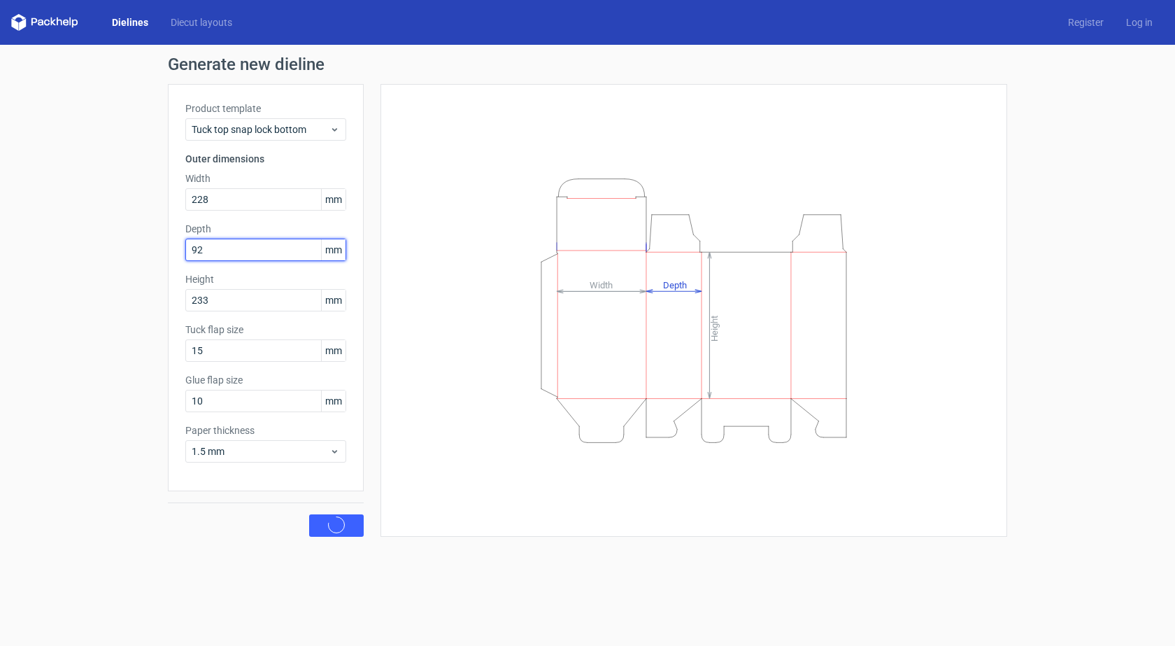 This screenshot has width=1175, height=646. I want to click on a: Log in, so click(1139, 22).